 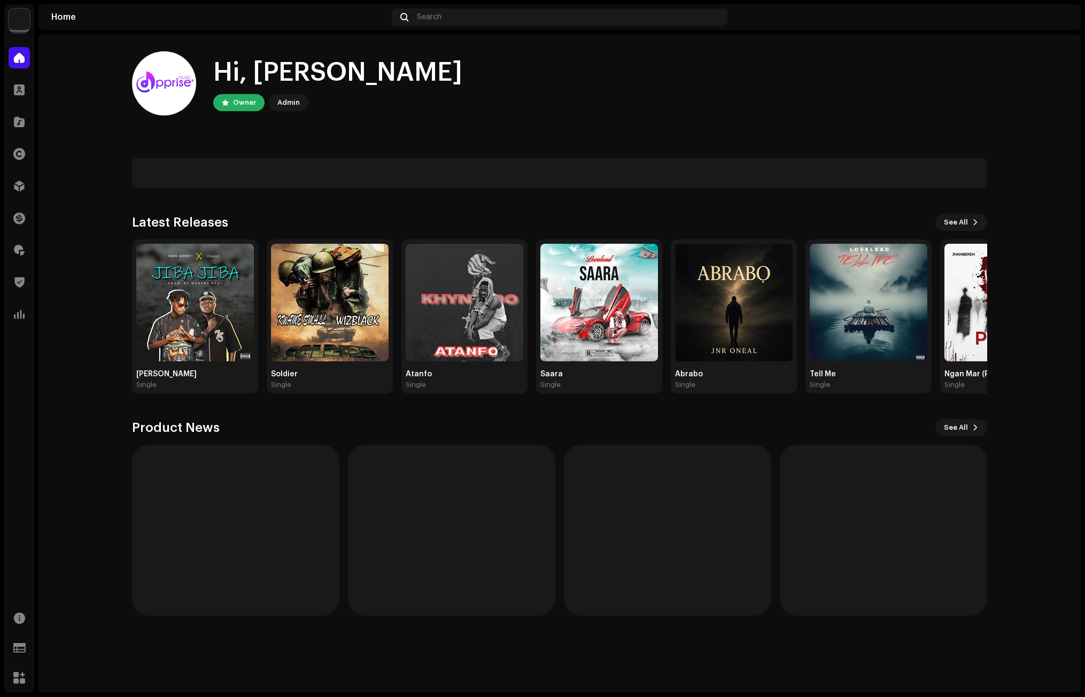 I want to click on div: Abrabo, so click(x=734, y=374).